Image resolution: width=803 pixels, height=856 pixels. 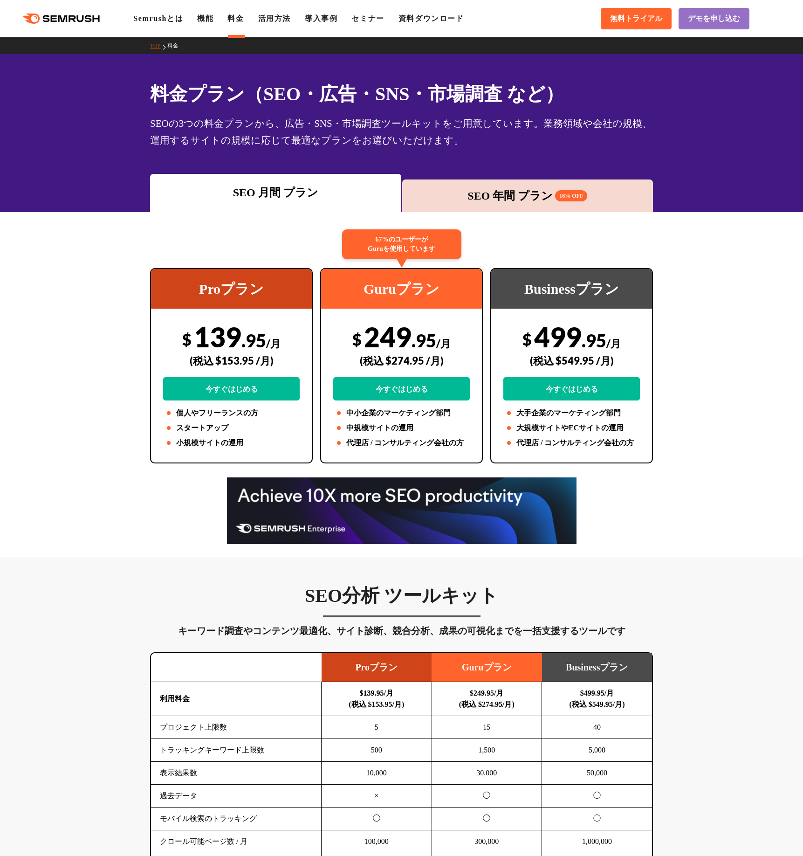 What do you see at coordinates (275, 18) in the screenshot?
I see `a: 活用方法` at bounding box center [275, 18].